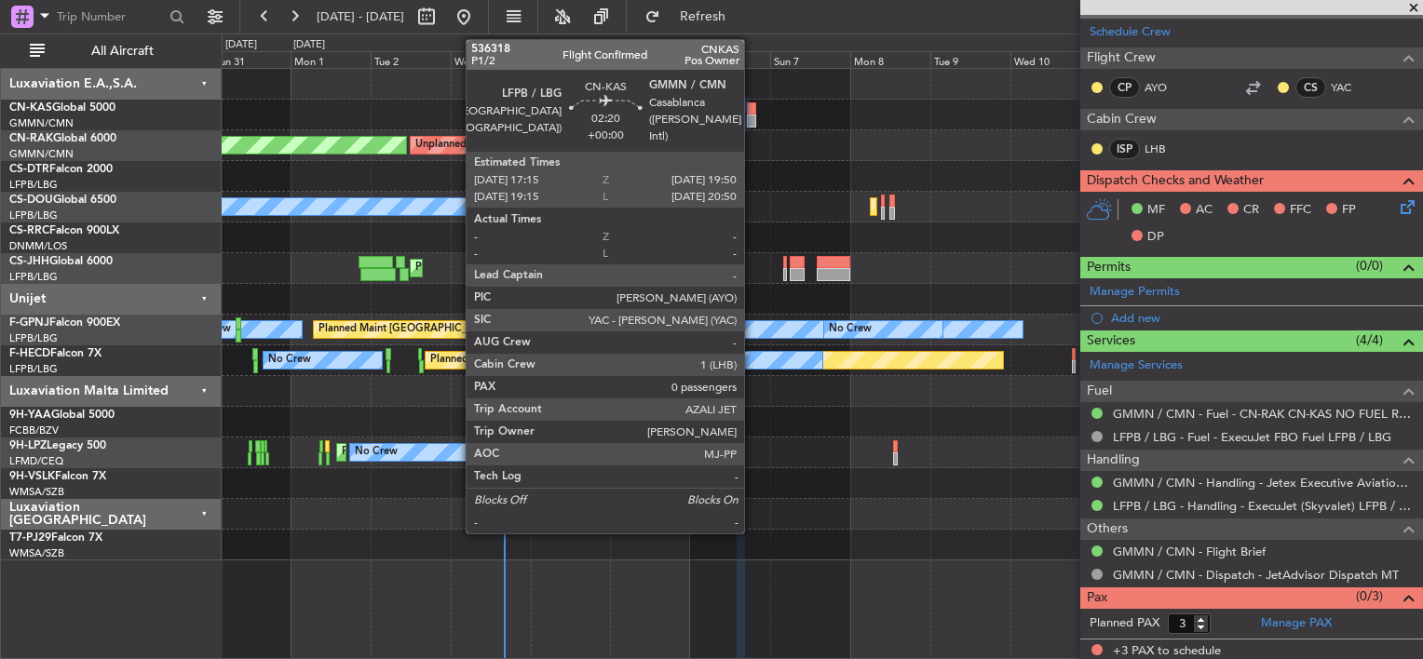 This screenshot has height=659, width=1423. I want to click on a: LFPB / LBG - Fuel - ExecuJet FBO Fuel LFPB / LBG, so click(1251, 437).